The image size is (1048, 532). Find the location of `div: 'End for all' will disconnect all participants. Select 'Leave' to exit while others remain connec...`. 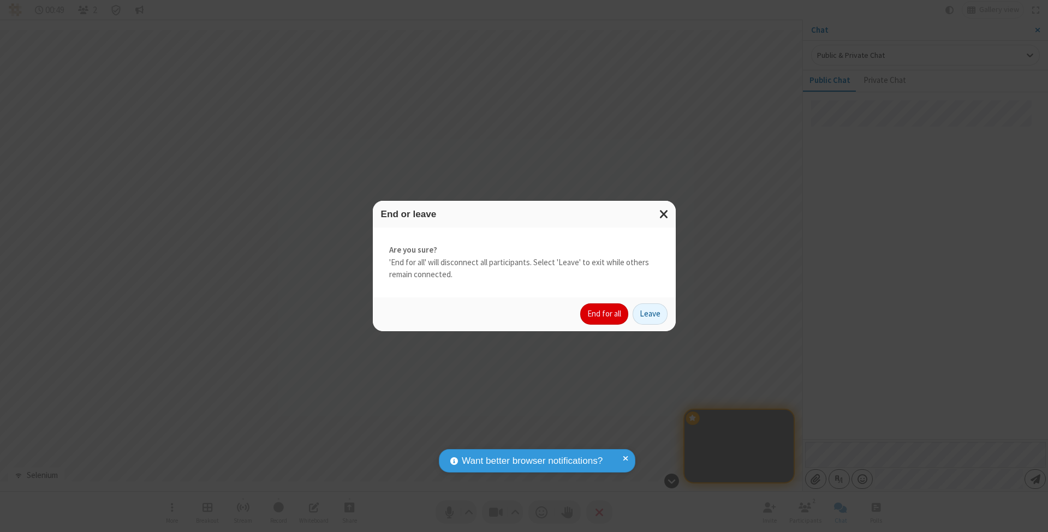

div: 'End for all' will disconnect all participants. Select 'Leave' to exit while others remain connec... is located at coordinates (524, 263).